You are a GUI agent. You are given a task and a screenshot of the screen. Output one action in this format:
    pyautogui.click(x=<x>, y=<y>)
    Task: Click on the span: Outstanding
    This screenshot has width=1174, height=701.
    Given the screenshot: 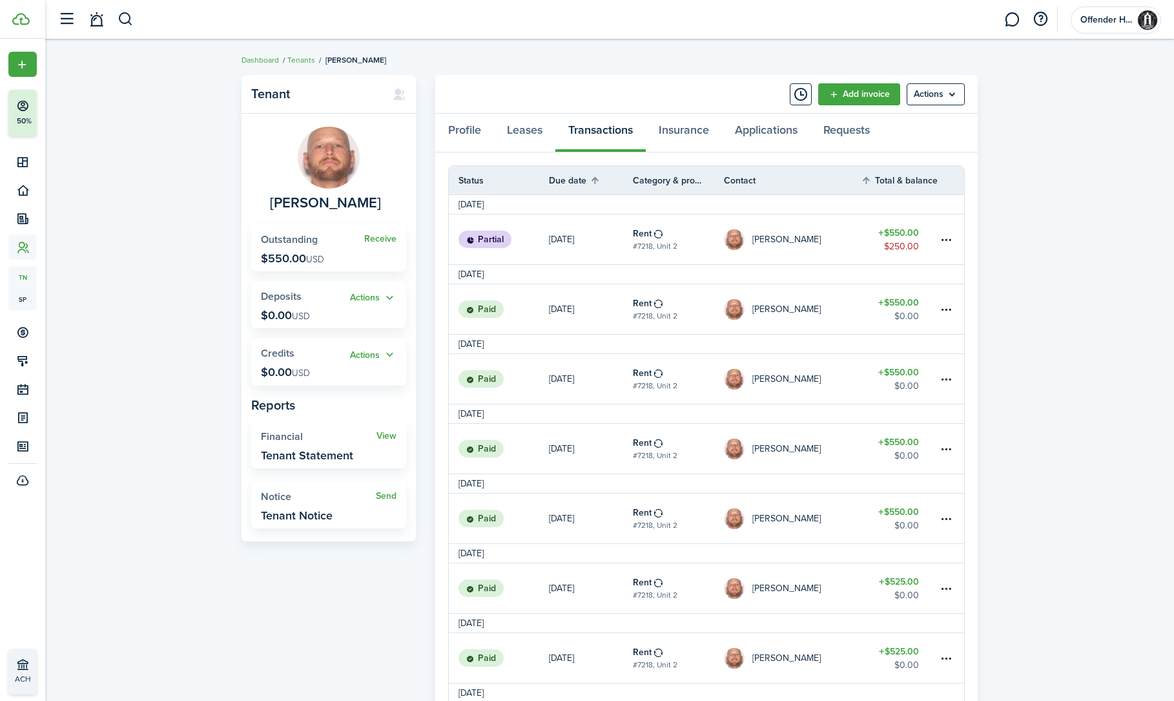 What is the action you would take?
    pyautogui.click(x=289, y=239)
    